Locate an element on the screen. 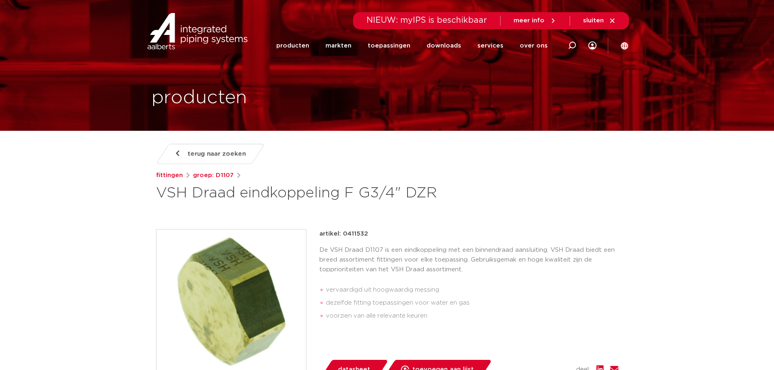 This screenshot has height=370, width=774. a: over ons is located at coordinates (534, 46).